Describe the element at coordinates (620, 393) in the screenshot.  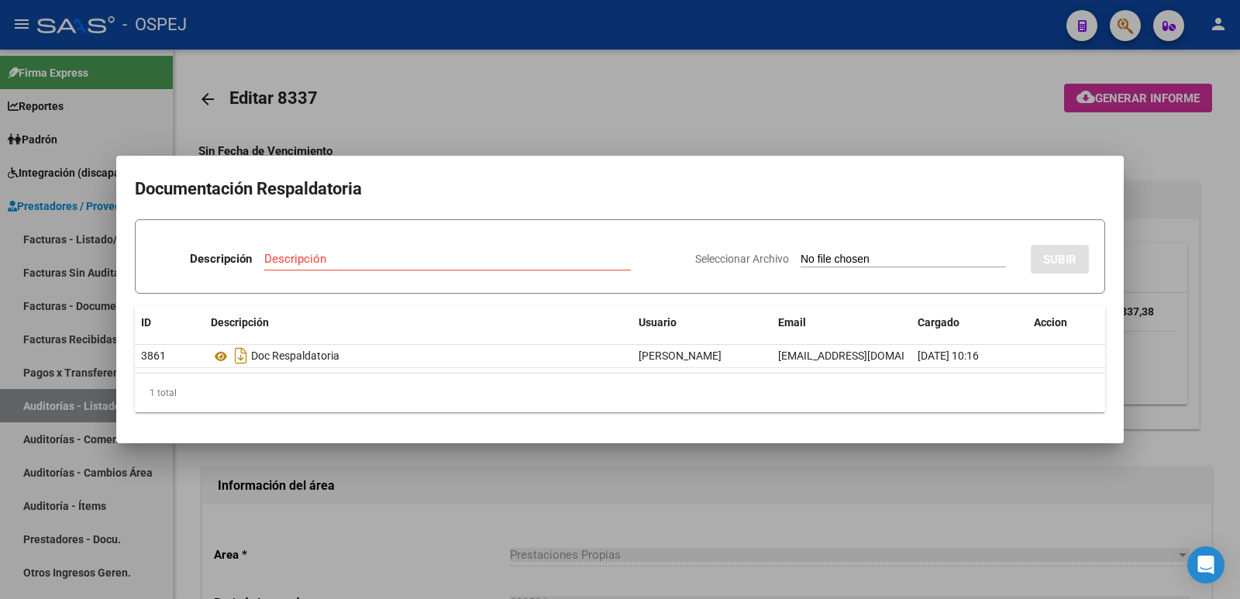
I see `div: 1 total` at that location.